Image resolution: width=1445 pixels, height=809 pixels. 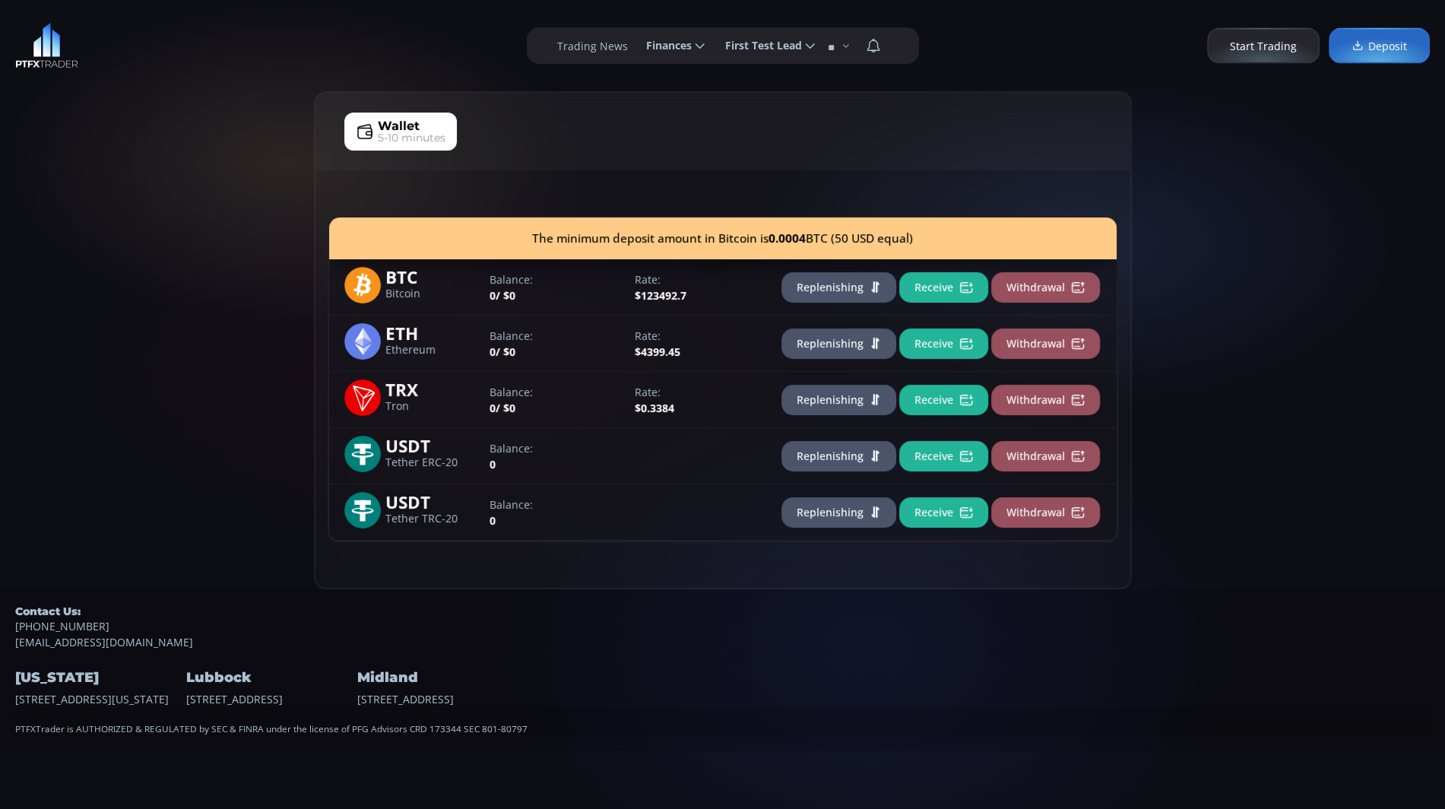 I want to click on a: Wallet5-10 minutes, so click(x=400, y=131).